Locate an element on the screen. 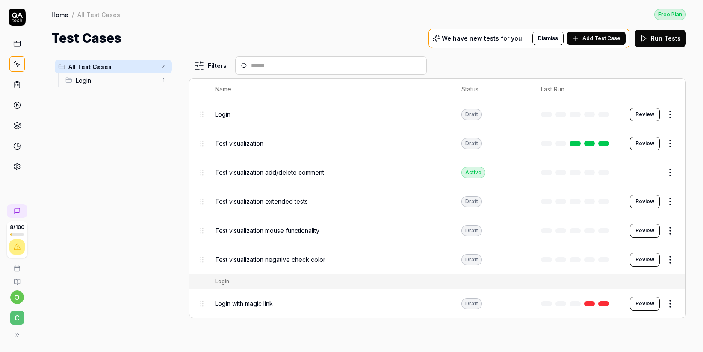 The width and height of the screenshot is (703, 352). span: Login with magic link is located at coordinates (244, 304).